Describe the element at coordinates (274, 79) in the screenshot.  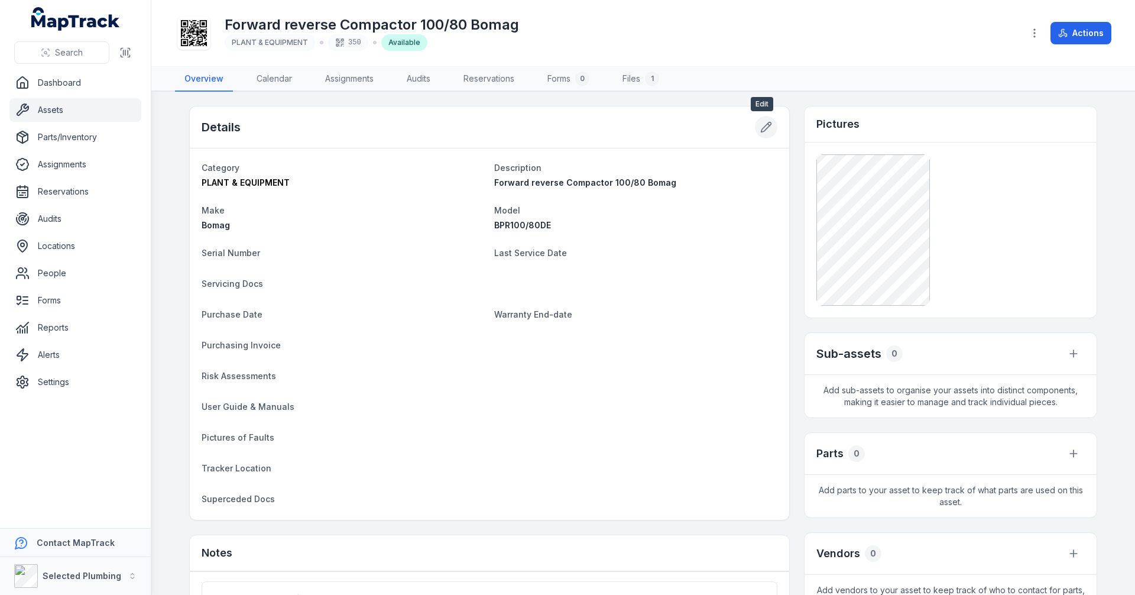
I see `a: Calendar` at that location.